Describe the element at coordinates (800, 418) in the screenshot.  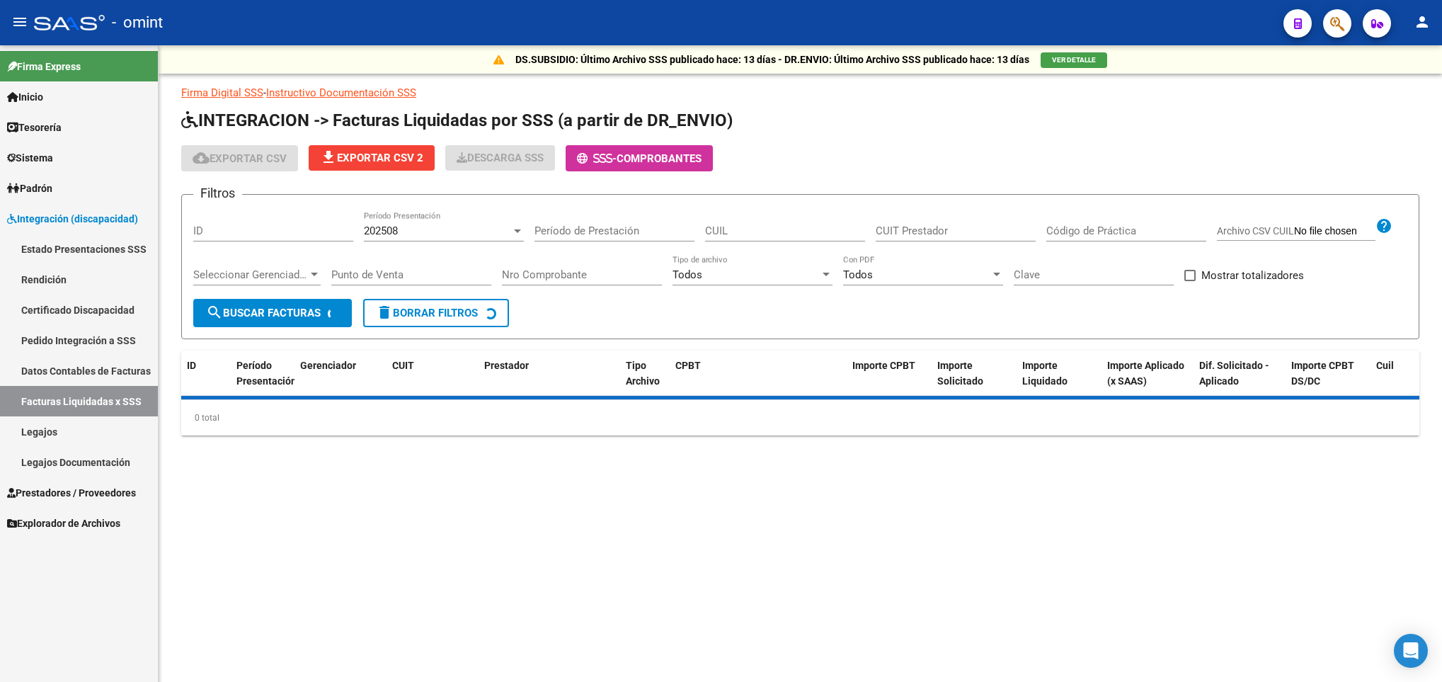
I see `div: 0 total` at that location.